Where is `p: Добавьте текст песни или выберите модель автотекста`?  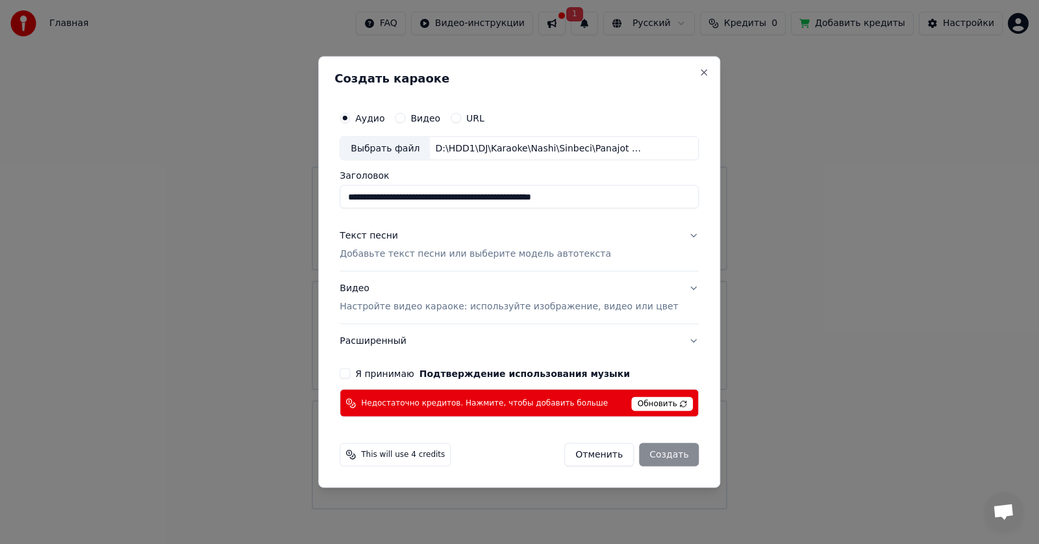
p: Добавьте текст песни или выберите модель автотекста is located at coordinates (475, 254).